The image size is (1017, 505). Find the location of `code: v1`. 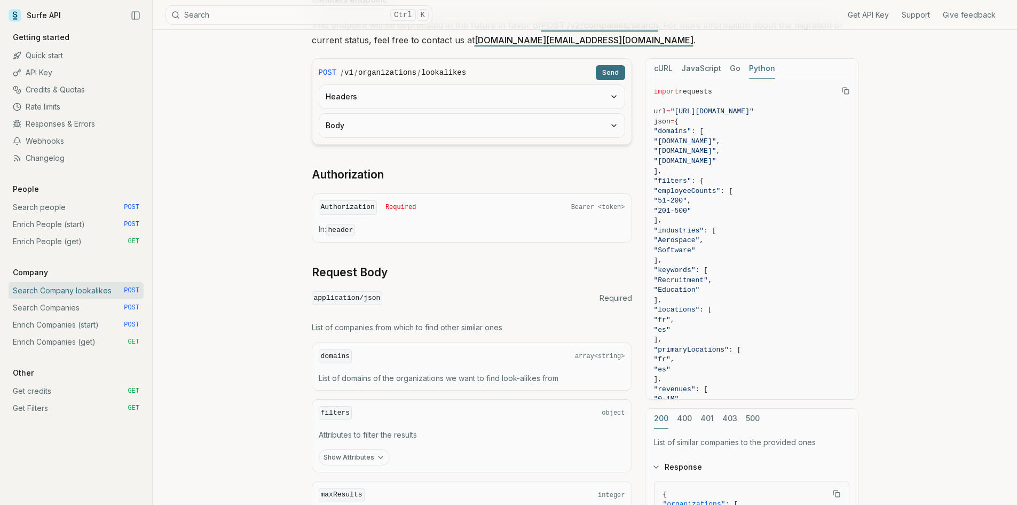

code: v1 is located at coordinates (349, 73).